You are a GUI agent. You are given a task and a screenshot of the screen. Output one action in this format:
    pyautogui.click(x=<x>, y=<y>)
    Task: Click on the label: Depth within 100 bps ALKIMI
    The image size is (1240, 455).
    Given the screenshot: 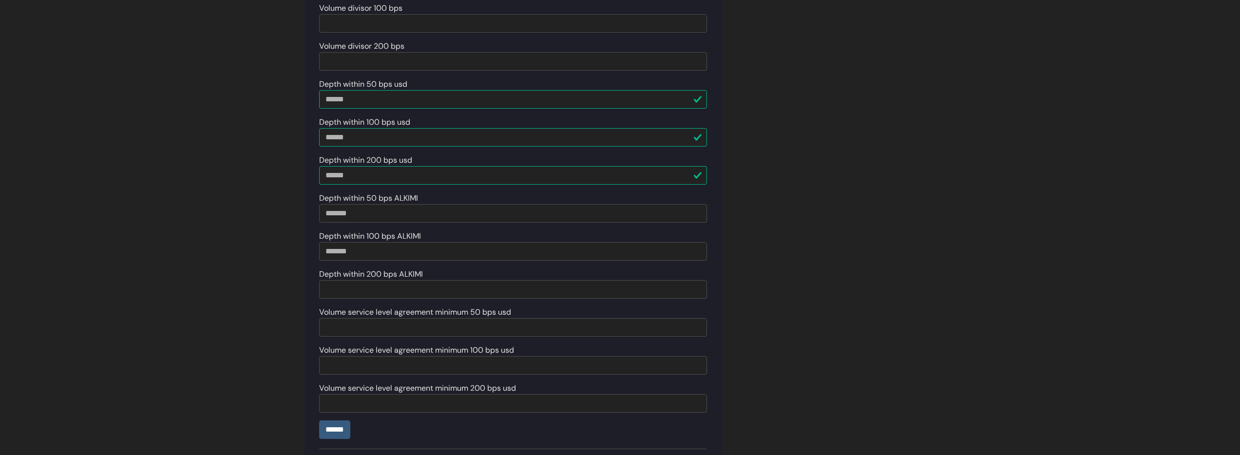 What is the action you would take?
    pyautogui.click(x=370, y=236)
    